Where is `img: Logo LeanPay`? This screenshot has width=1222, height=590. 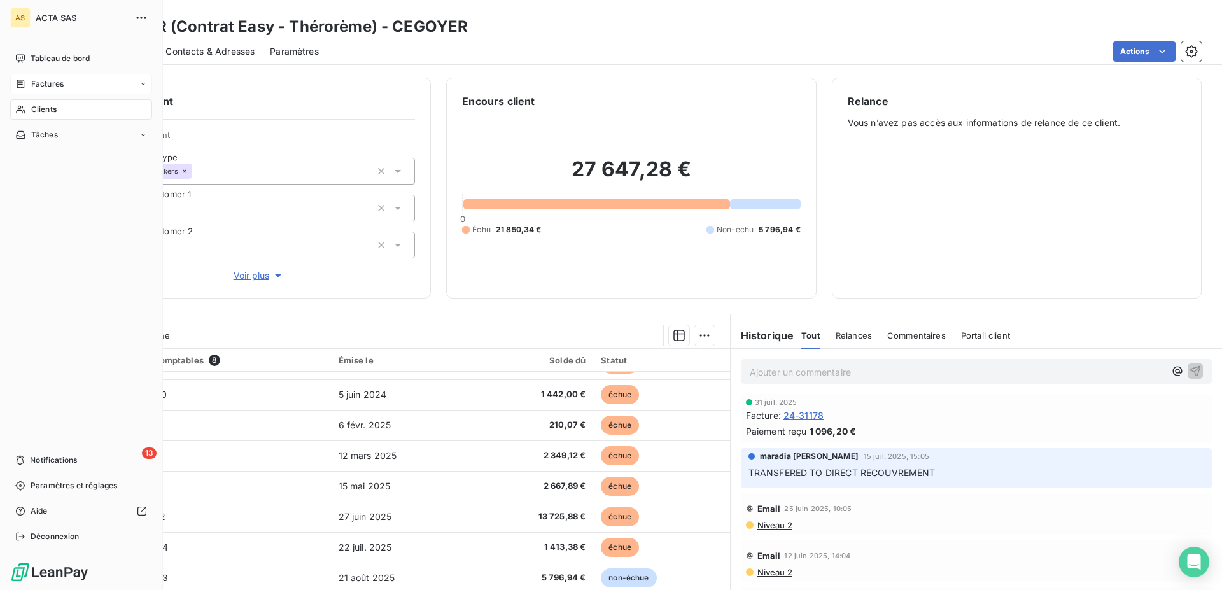
img: Logo LeanPay is located at coordinates (50, 572).